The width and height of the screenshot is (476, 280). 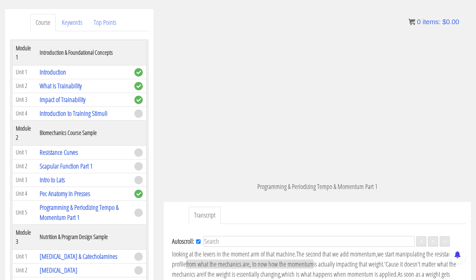 What do you see at coordinates (25, 237) in the screenshot?
I see `th: Module 3` at bounding box center [25, 237].